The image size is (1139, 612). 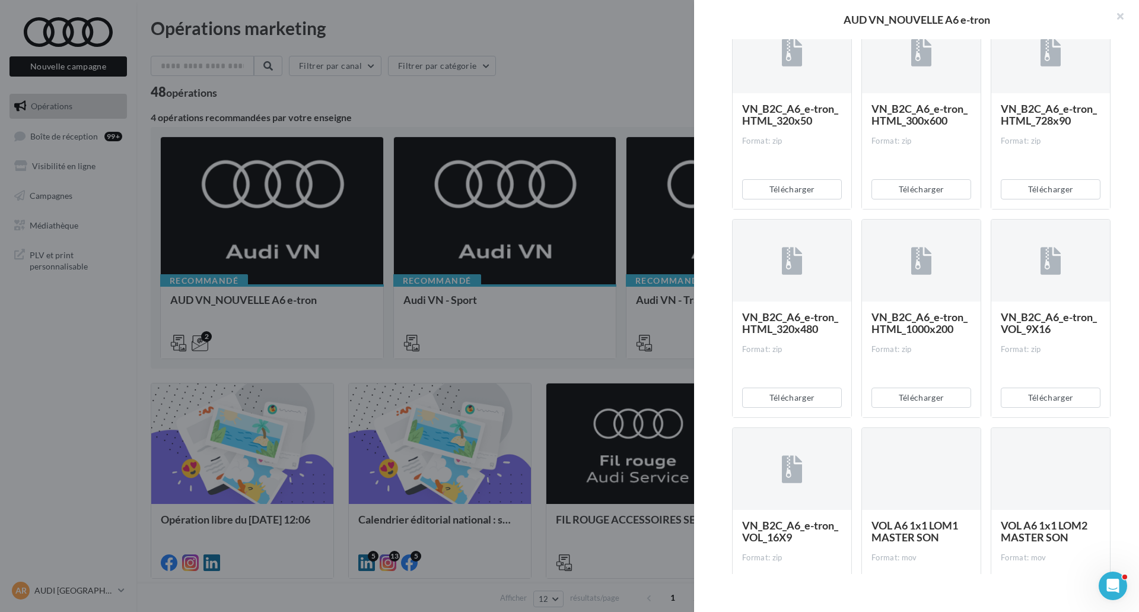 I want to click on div: AUD VN_NOUVELLE A6 e-tron, so click(x=917, y=20).